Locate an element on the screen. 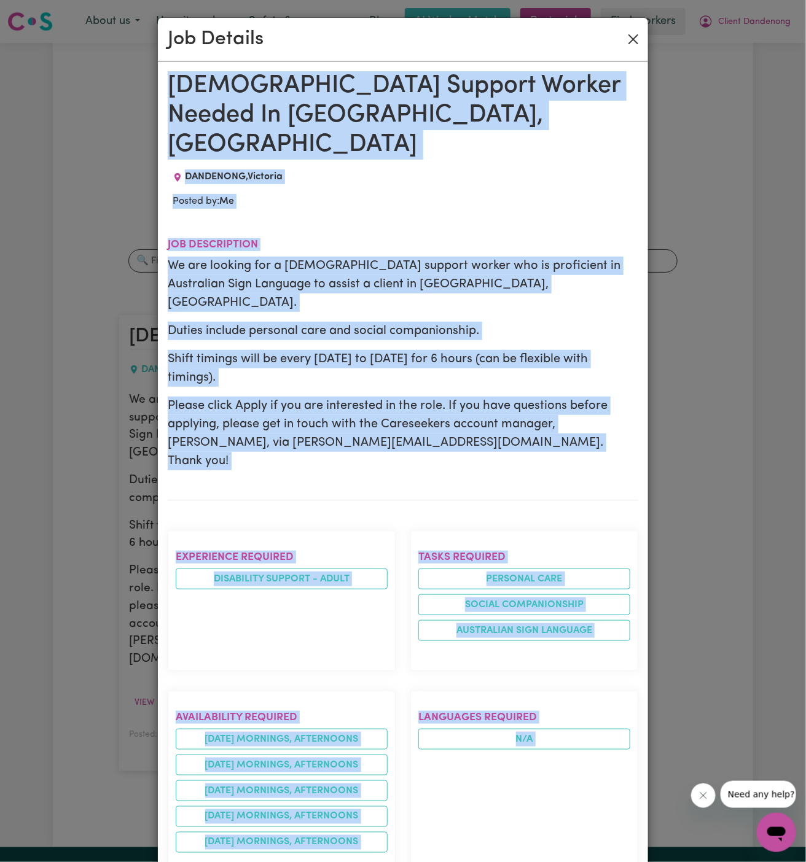 This screenshot has height=862, width=806. h2: Experience required is located at coordinates (281, 557).